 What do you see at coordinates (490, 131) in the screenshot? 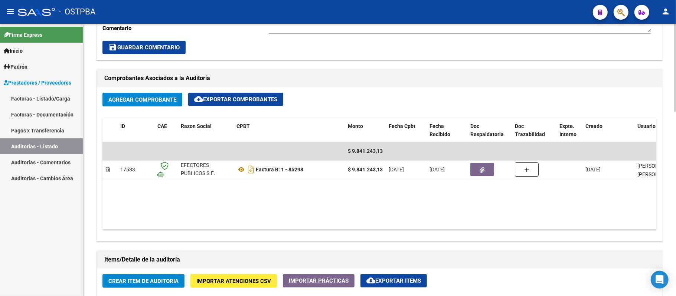
I see `datatable-header-cell: Doc Respaldatoria` at bounding box center [490, 131].